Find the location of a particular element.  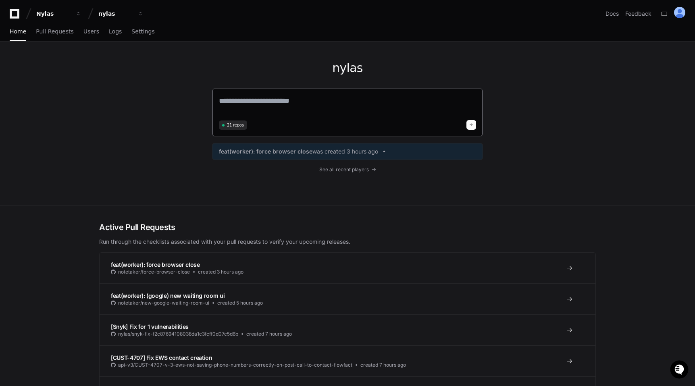

div: Start new chat is located at coordinates (80, 64).